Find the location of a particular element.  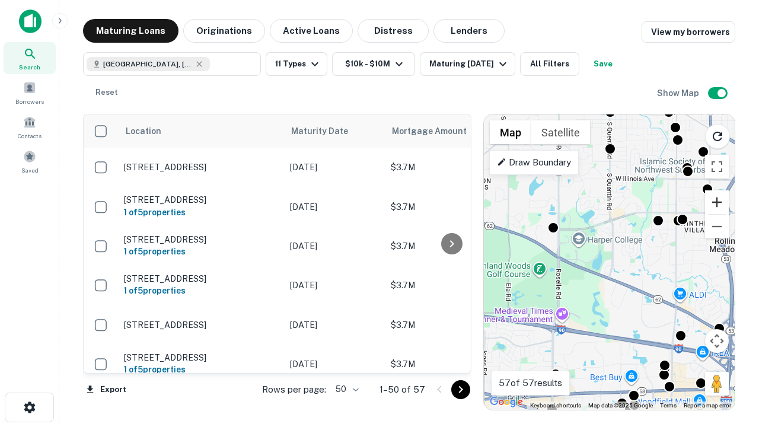

span: Mortgage Amount is located at coordinates (437, 131).